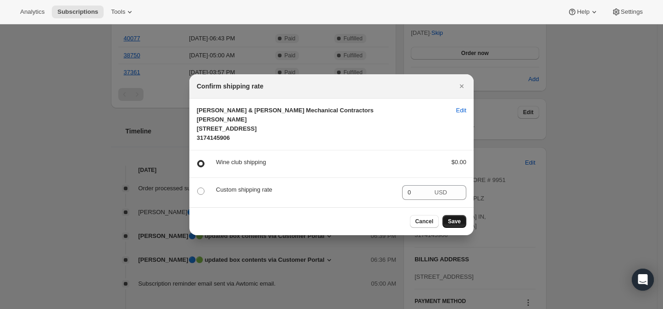 This screenshot has height=309, width=663. Describe the element at coordinates (461, 110) in the screenshot. I see `span: Edit` at that location.